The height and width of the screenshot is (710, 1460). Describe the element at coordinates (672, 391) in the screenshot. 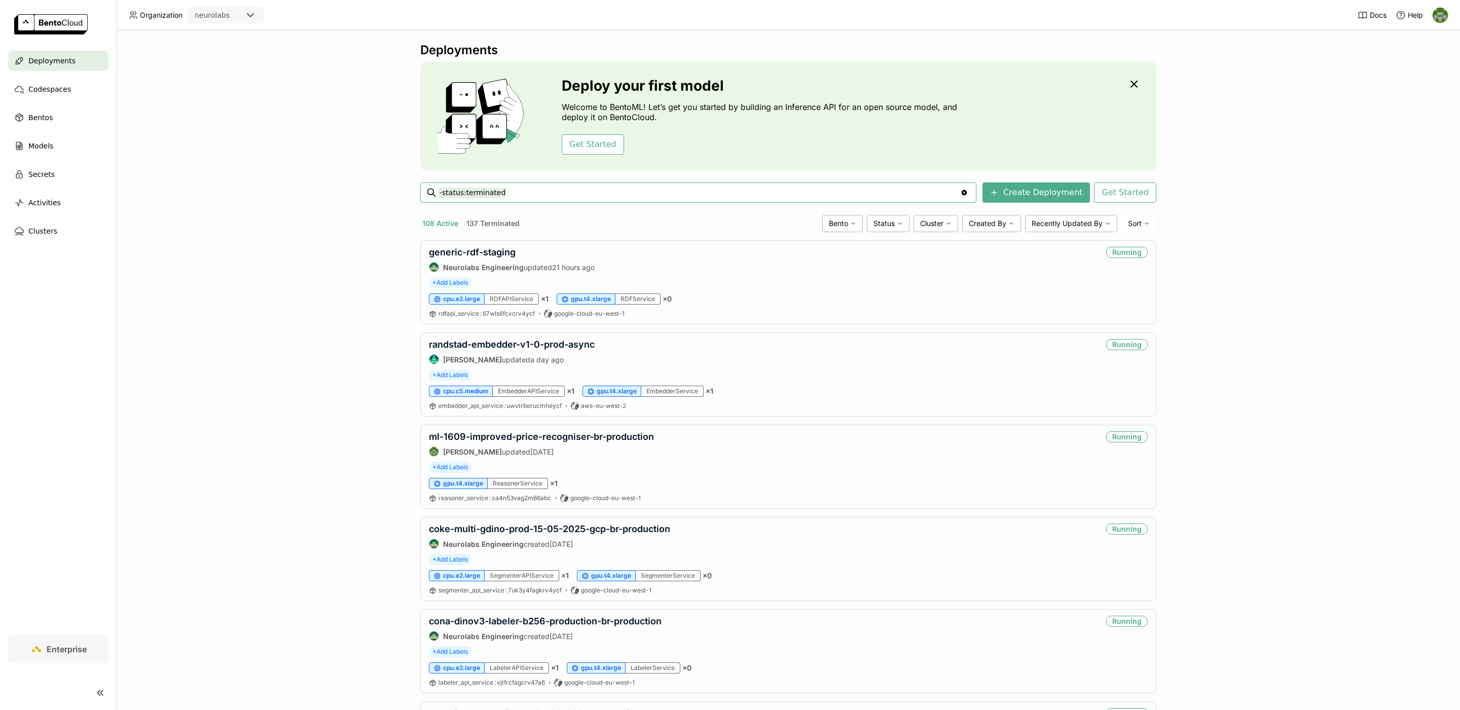

I see `div: EmbedderService` at that location.